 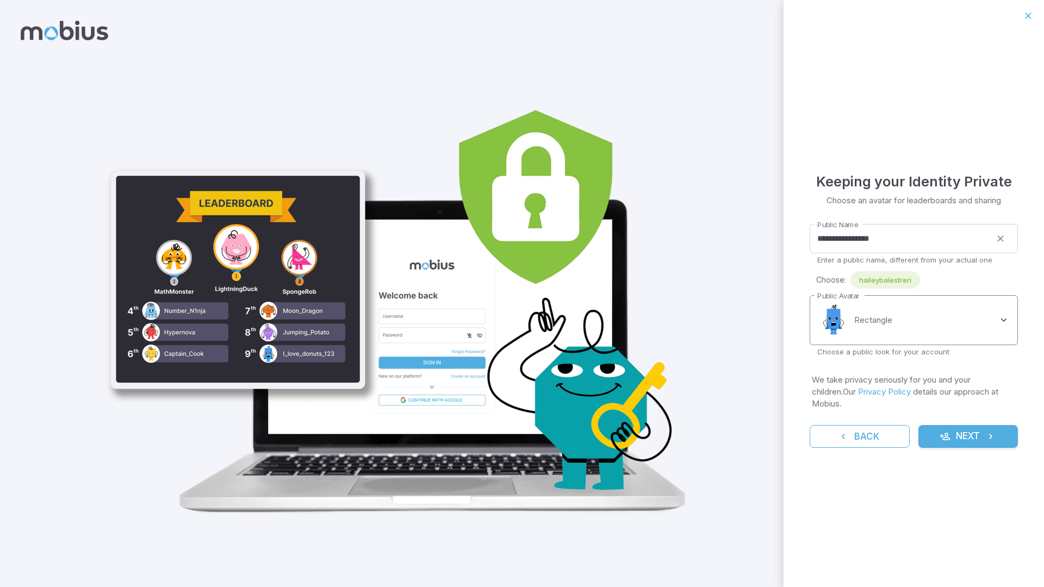 I want to click on img: rectangle.svg, so click(x=833, y=320).